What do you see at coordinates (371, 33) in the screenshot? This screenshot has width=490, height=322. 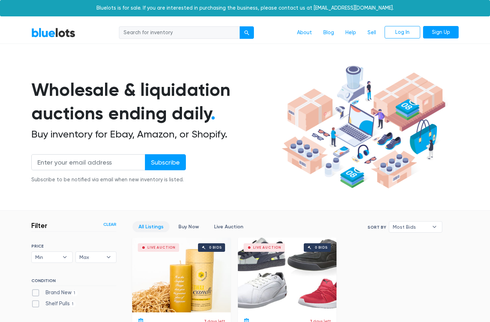 I see `a: Sell` at bounding box center [371, 33].